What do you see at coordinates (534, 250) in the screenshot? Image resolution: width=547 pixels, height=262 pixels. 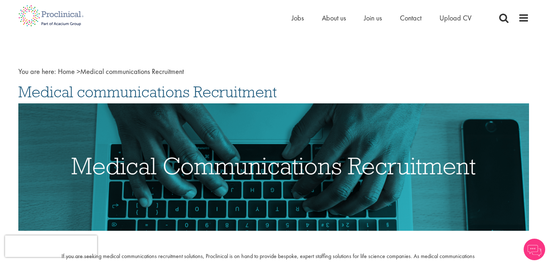 I see `img: Chatbot` at bounding box center [534, 250].